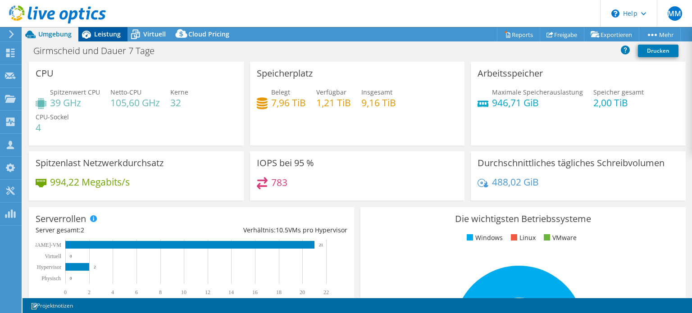 This screenshot has width=692, height=313. Describe the element at coordinates (279, 292) in the screenshot. I see `text: 18` at that location.